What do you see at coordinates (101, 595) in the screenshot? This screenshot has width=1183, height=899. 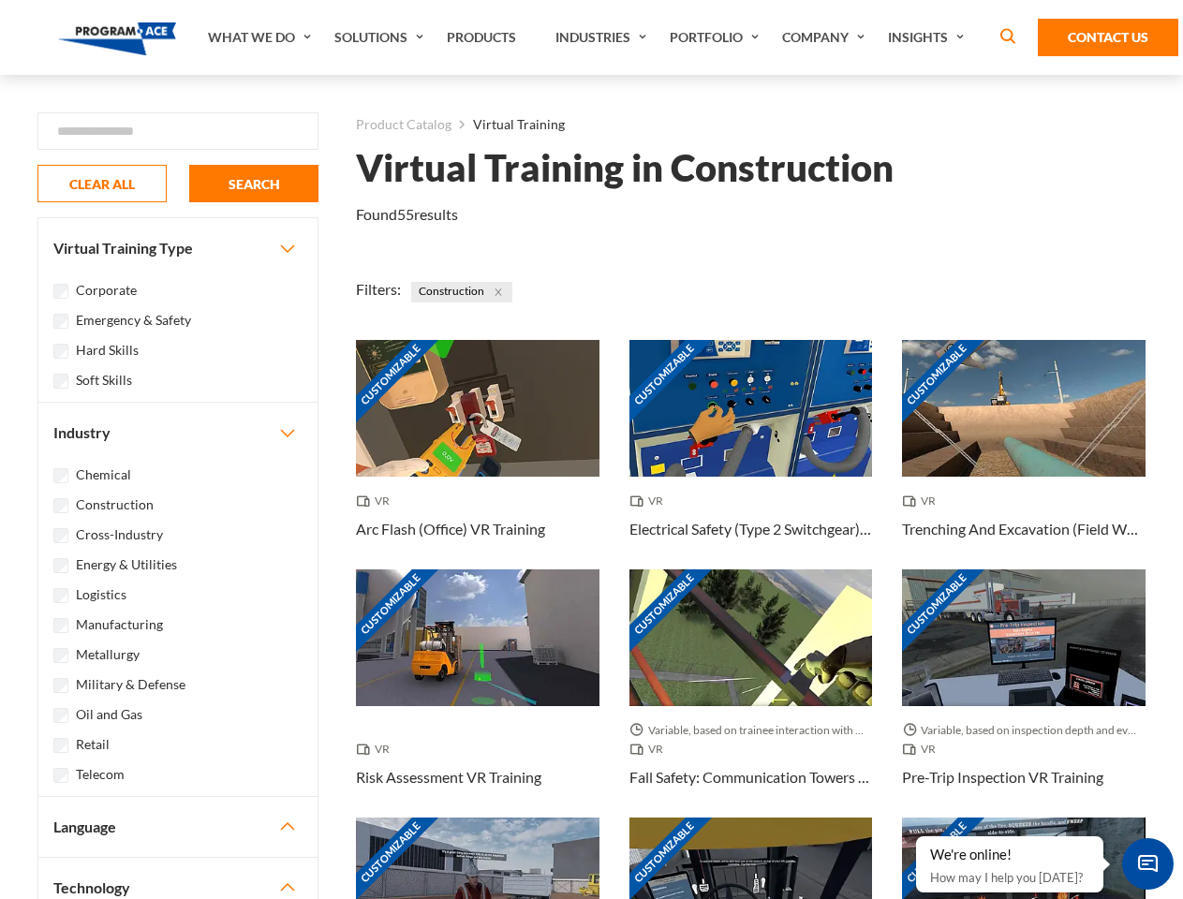 I see `label: Logistics` at bounding box center [101, 595].